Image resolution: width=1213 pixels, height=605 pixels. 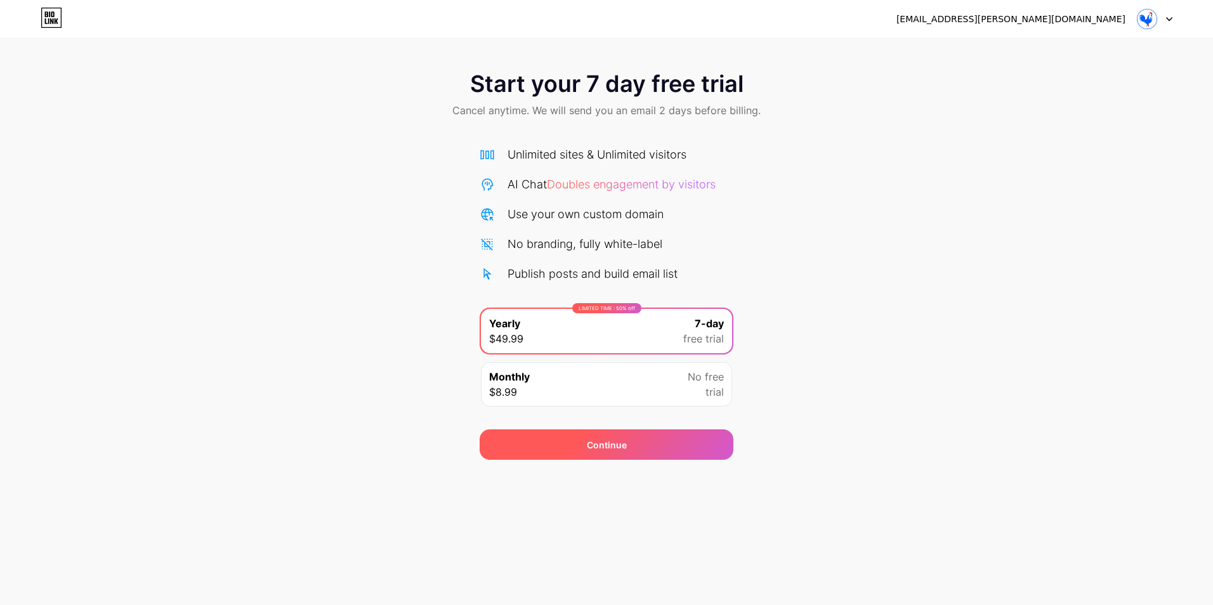 What do you see at coordinates (612, 184) in the screenshot?
I see `div: AI Chat` at bounding box center [612, 184].